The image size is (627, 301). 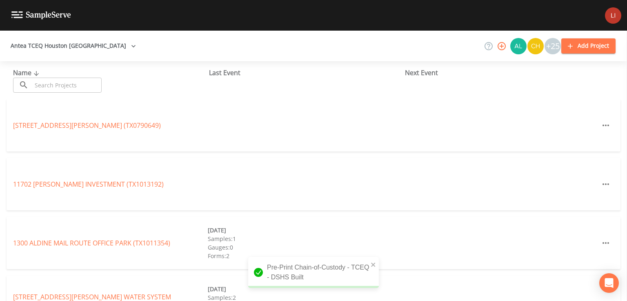 What do you see at coordinates (305, 247) in the screenshot?
I see `div: Gauges: 0` at bounding box center [305, 247].